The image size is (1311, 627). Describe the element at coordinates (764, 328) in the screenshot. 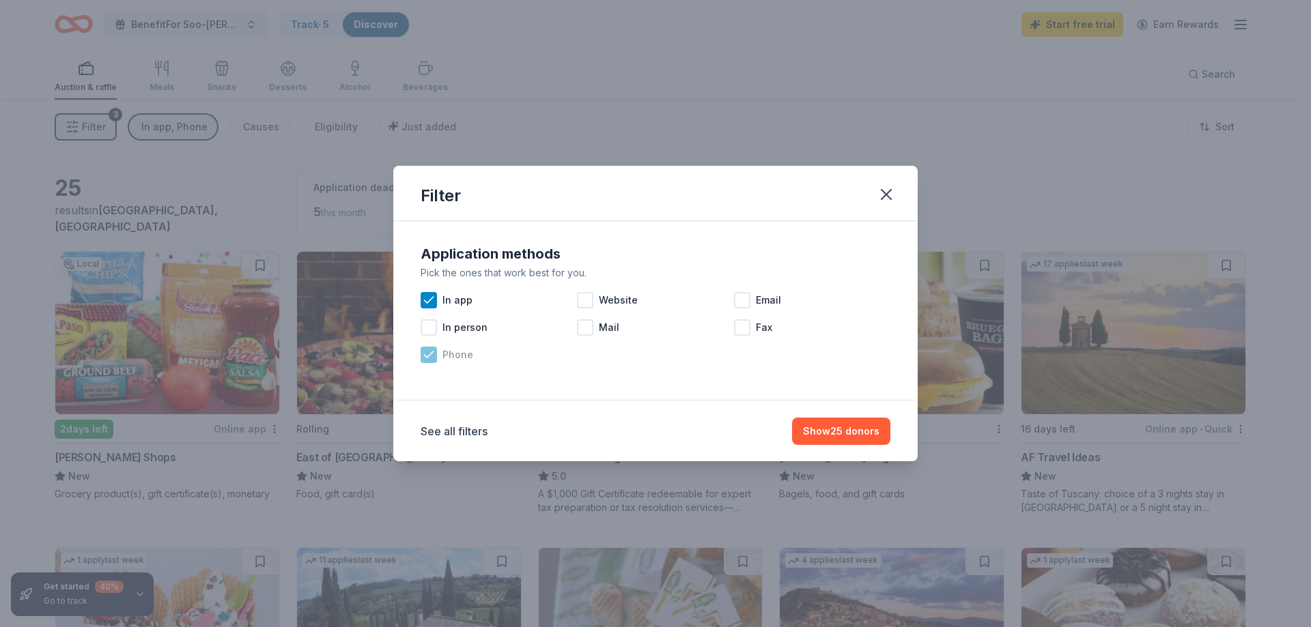

I see `span: Fax` at that location.